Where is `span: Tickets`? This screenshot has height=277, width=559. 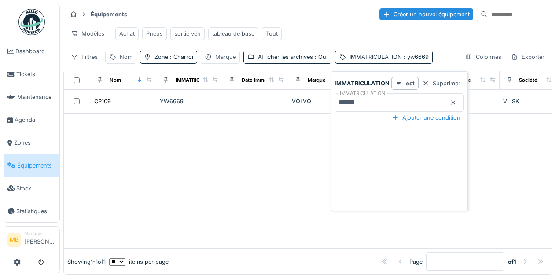
span: Tickets is located at coordinates (36, 74).